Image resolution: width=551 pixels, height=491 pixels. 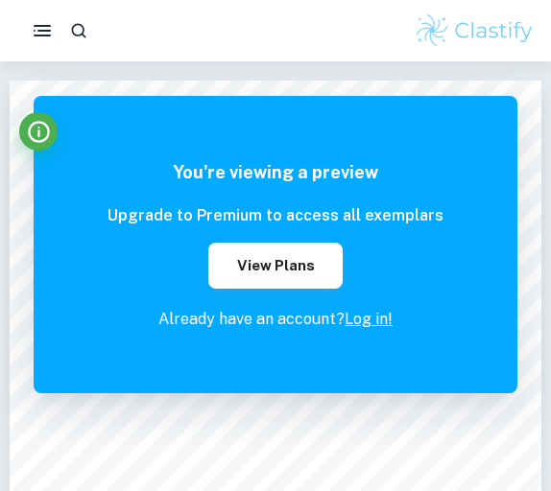 I want to click on button: View Plans, so click(x=275, y=266).